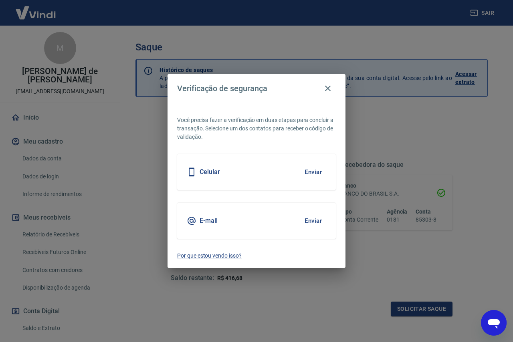 The width and height of the screenshot is (513, 342). I want to click on p: Por que estou vendo isso?, so click(256, 256).